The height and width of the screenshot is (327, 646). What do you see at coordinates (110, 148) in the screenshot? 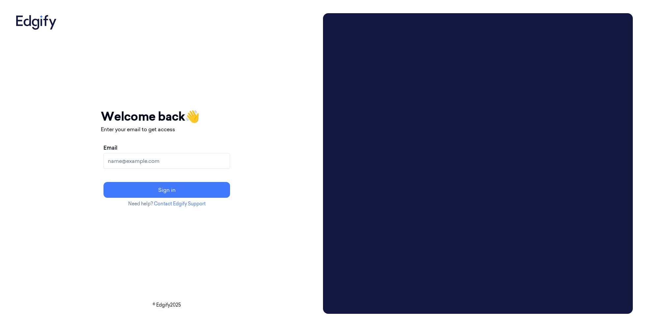
I see `label: Email` at bounding box center [110, 148].